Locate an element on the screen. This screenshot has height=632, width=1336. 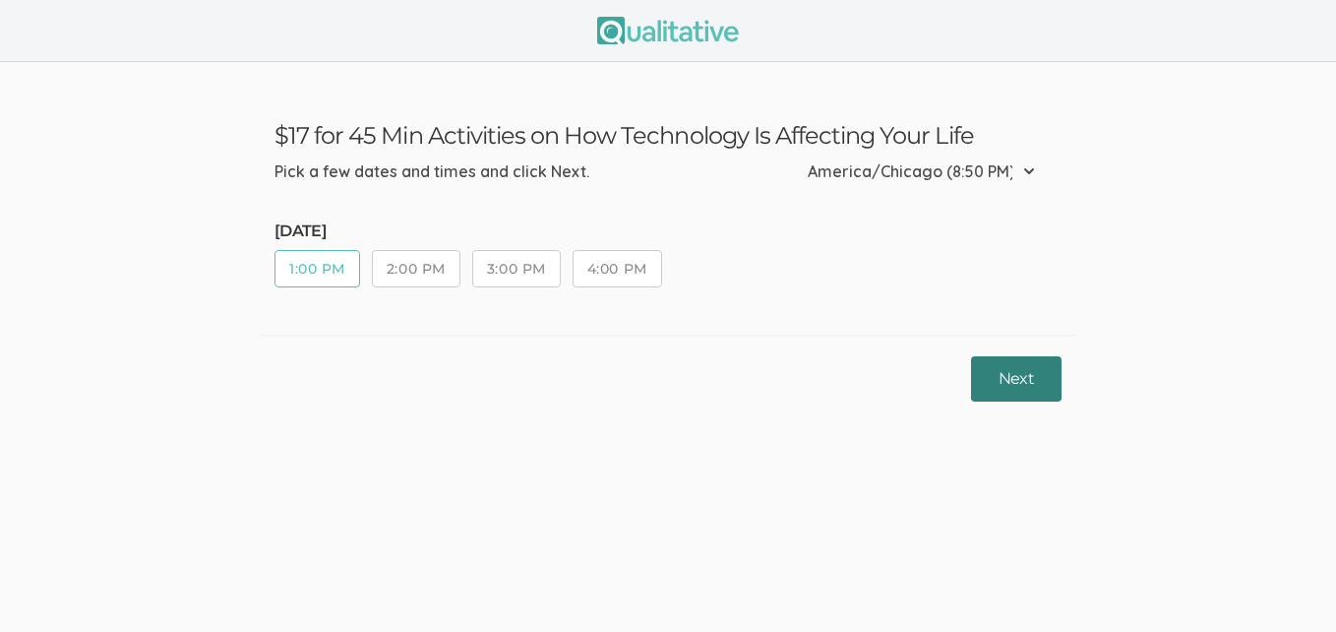
button: 4:00 PM is located at coordinates (617, 269).